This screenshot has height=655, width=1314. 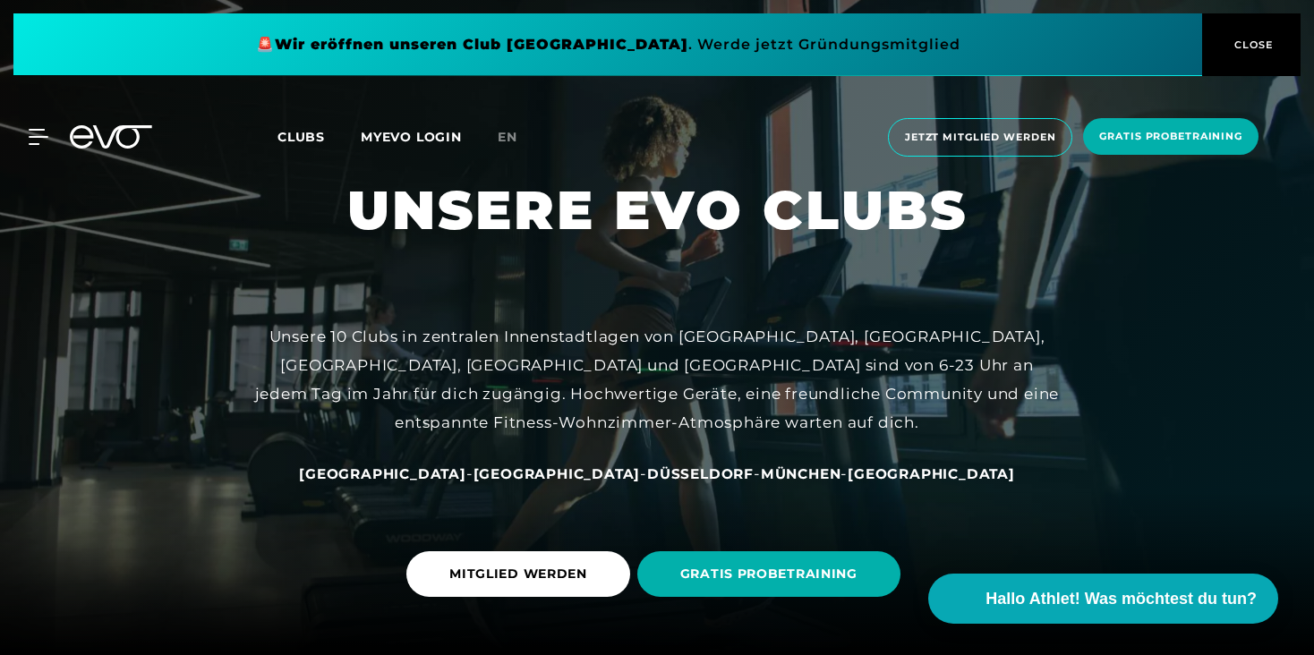 I want to click on a: MITGLIED WERDEN, so click(x=522, y=574).